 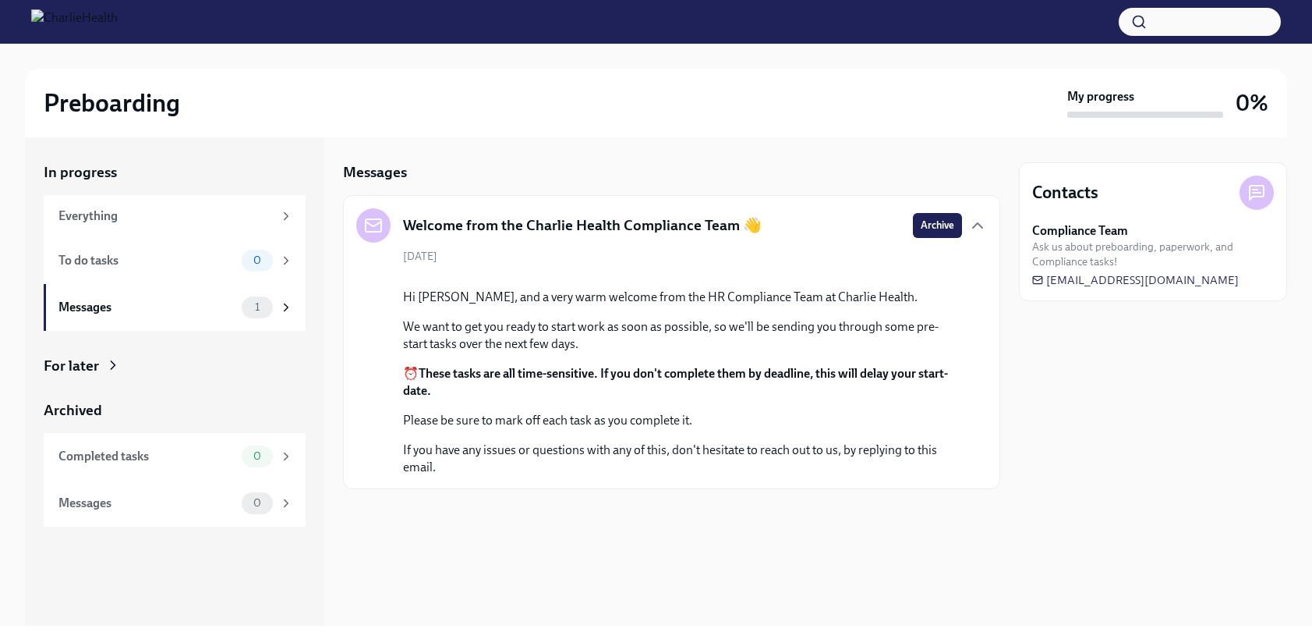 What do you see at coordinates (175, 172) in the screenshot?
I see `div: In progress` at bounding box center [175, 172].